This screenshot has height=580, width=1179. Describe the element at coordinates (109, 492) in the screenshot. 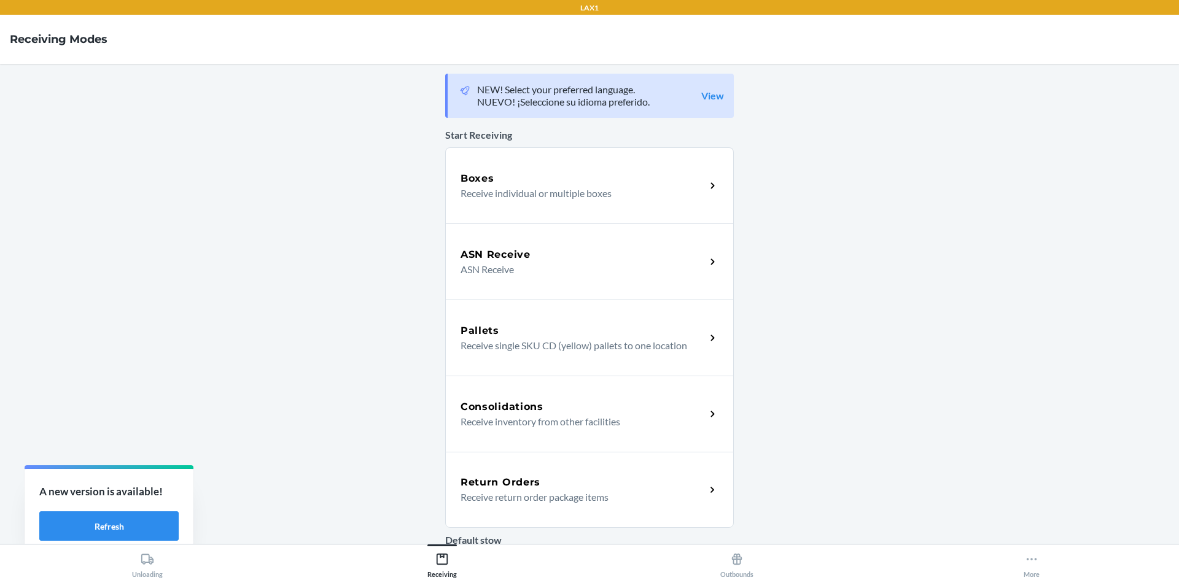

I see `p: A new version is available!` at that location.